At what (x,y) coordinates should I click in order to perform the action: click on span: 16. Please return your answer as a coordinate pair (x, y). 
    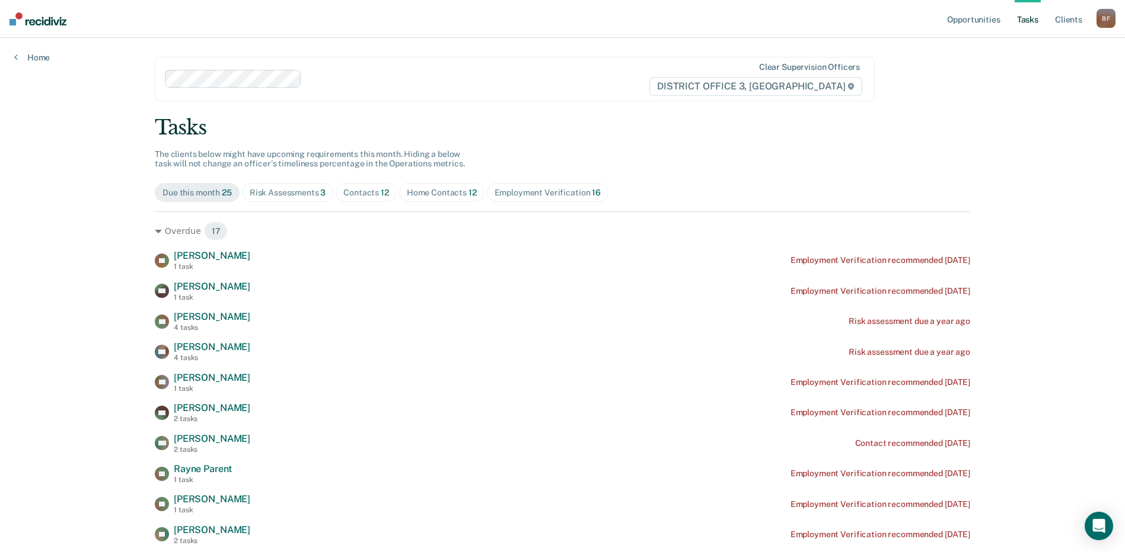
    Looking at the image, I should click on (596, 193).